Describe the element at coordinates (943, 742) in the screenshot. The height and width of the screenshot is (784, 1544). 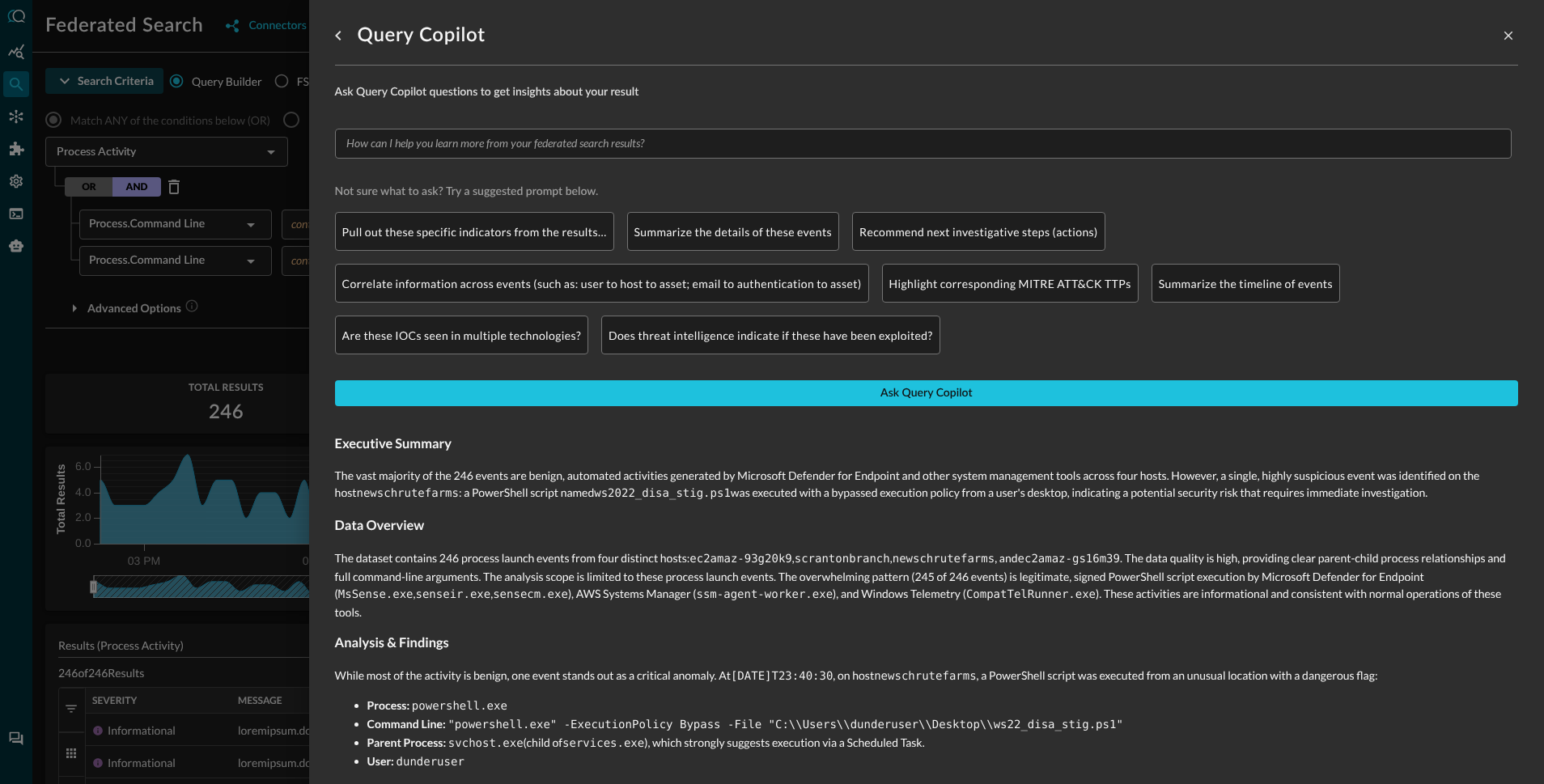
I see `li: (child of ), which strongly suggests execution via a Scheduled Task.` at that location.